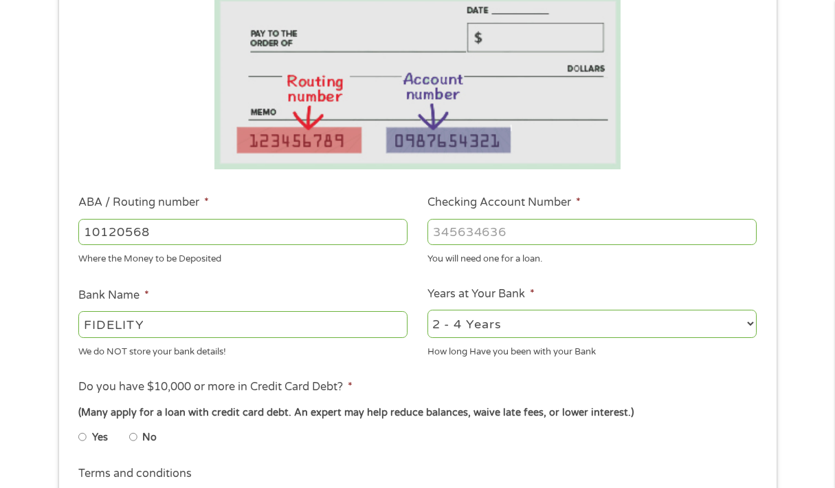 The width and height of the screenshot is (835, 488). What do you see at coordinates (592, 232) in the screenshot?
I see `input: 345634636` at bounding box center [592, 232].